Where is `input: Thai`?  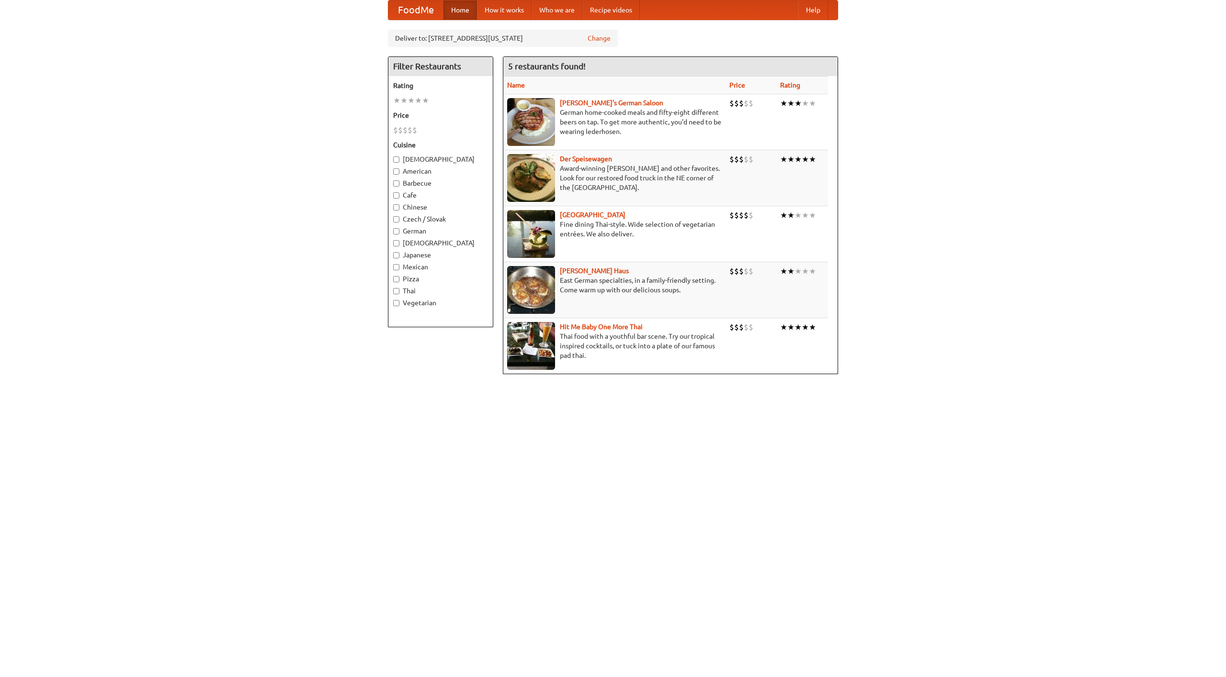
input: Thai is located at coordinates (396, 291).